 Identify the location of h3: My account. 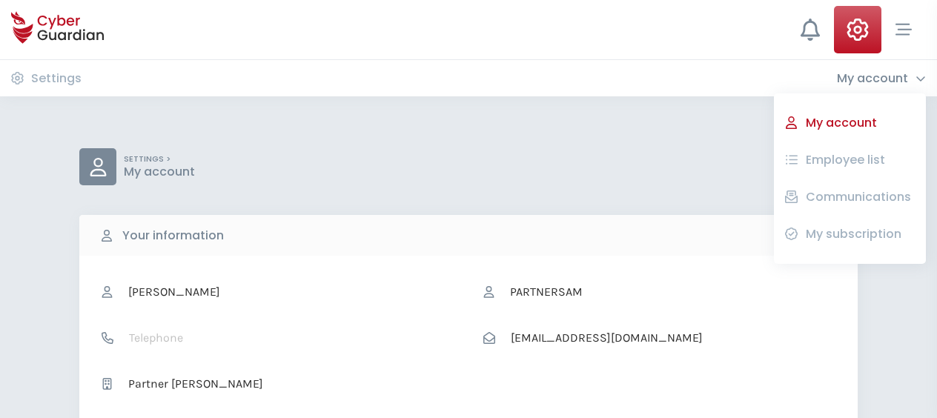
(872, 79).